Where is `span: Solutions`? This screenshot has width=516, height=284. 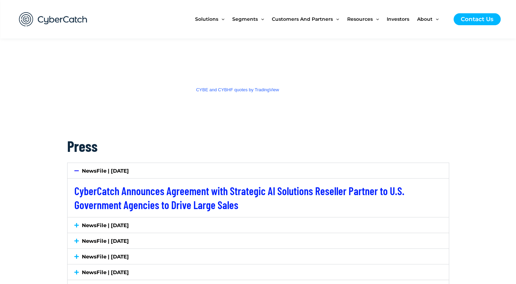
span: Solutions is located at coordinates (207, 19).